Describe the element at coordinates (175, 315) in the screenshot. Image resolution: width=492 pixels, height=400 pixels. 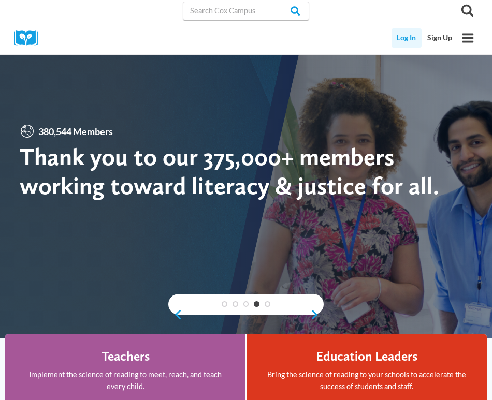
I see `a: previous` at that location.